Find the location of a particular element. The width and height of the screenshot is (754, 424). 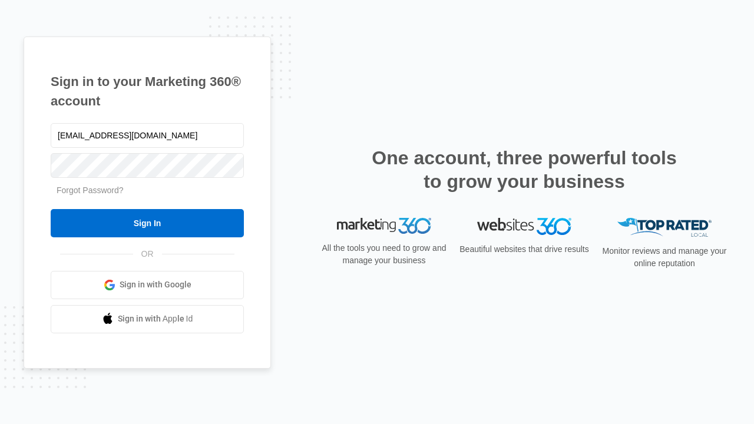

p: All the tools you need to grow and manage your business is located at coordinates (384, 255).